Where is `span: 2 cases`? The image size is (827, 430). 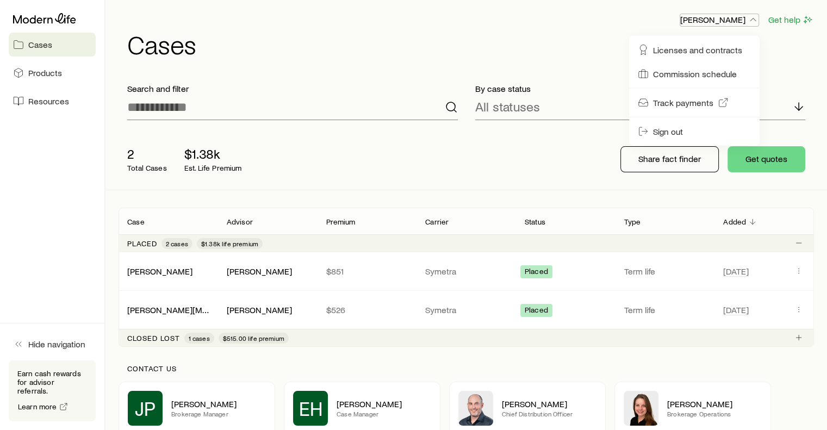 span: 2 cases is located at coordinates (177, 244).